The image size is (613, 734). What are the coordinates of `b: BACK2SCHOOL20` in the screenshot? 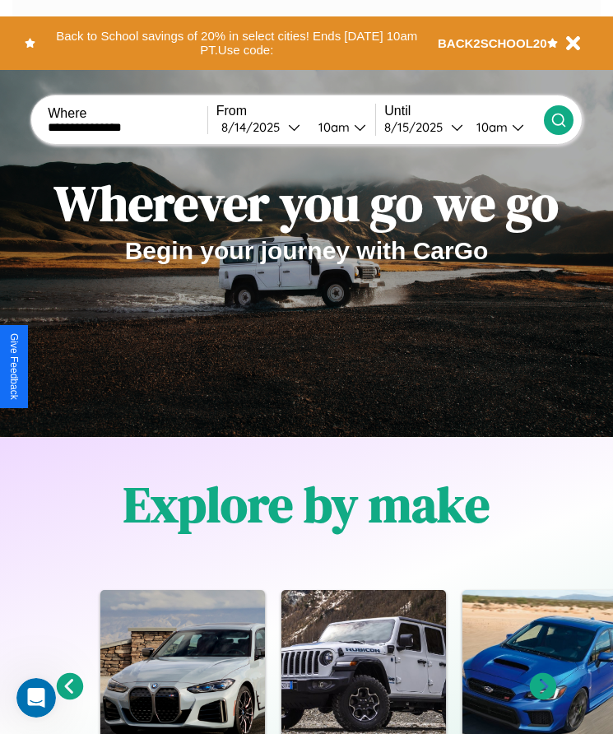 It's located at (492, 43).